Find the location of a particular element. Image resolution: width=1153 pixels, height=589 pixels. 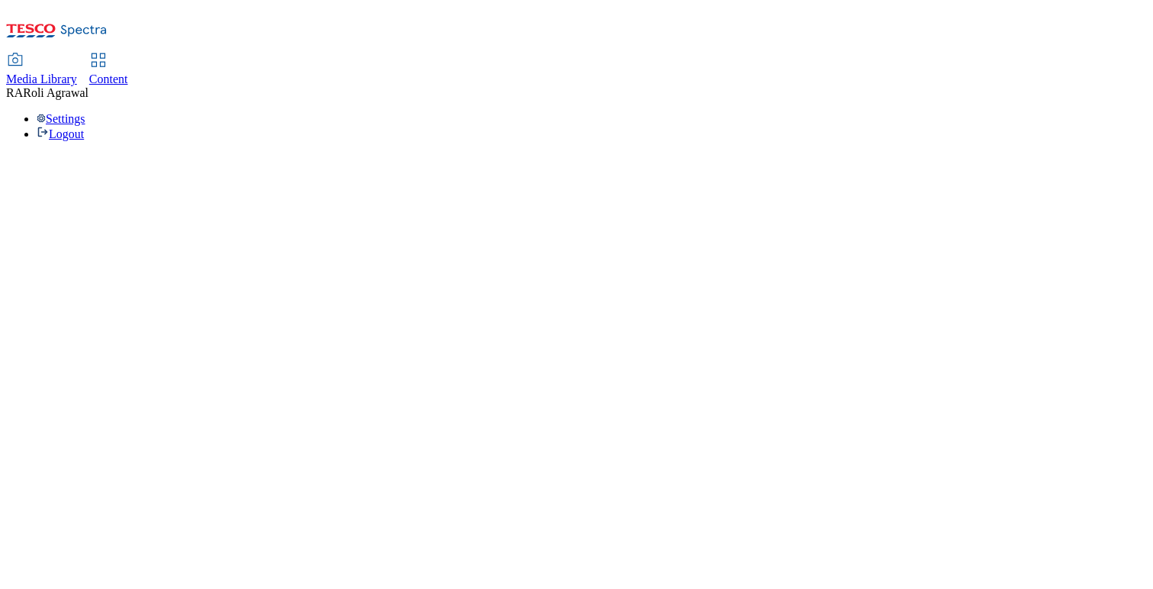

a: Media Library is located at coordinates (41, 70).